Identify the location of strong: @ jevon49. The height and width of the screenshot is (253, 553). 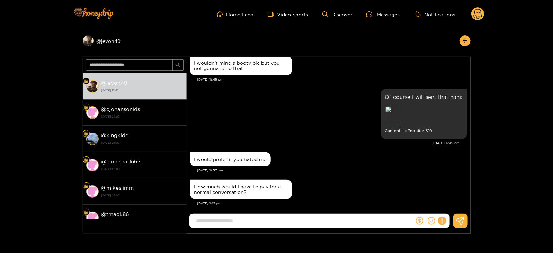
(115, 83).